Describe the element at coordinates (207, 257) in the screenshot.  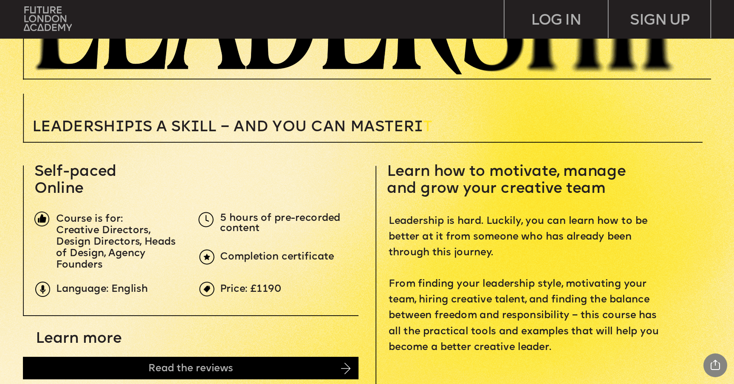
I see `img: upload-6b0d0326-a6ce-441c-aac1-c2ff159b353e.png` at that location.